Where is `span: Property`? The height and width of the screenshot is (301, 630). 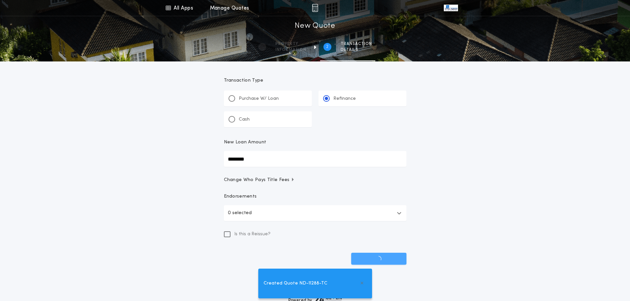 span: Property is located at coordinates (291, 44).